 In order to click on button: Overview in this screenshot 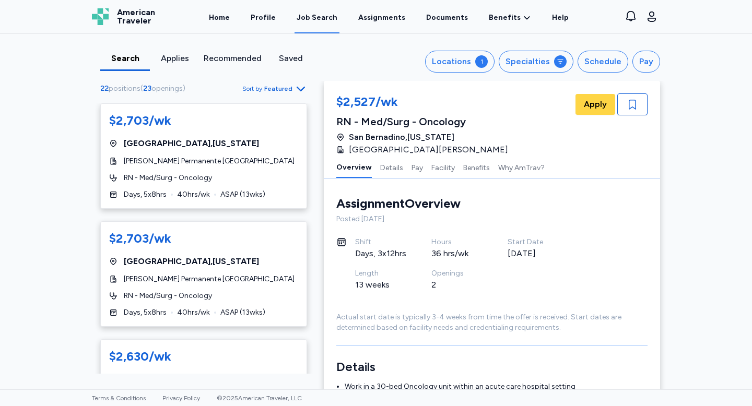, I will do `click(354, 167)`.